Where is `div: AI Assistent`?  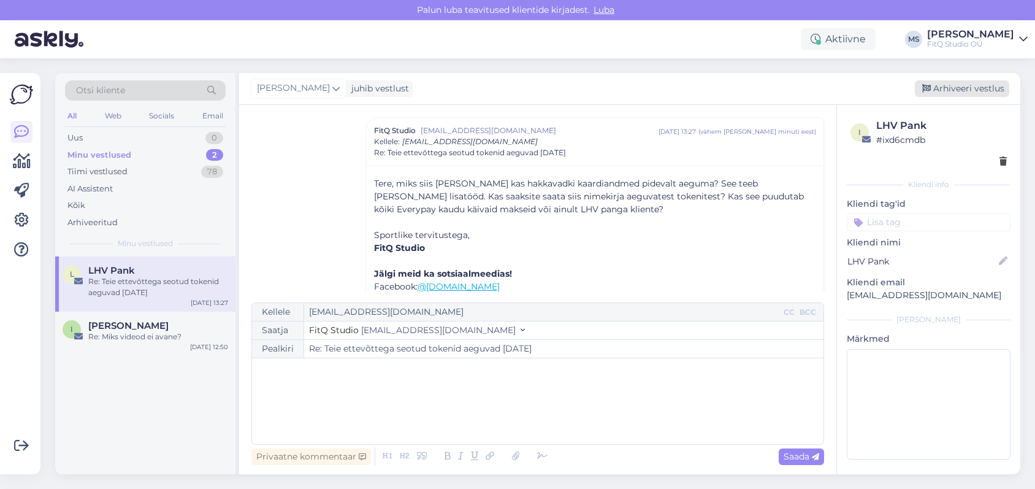
div: AI Assistent is located at coordinates (90, 189).